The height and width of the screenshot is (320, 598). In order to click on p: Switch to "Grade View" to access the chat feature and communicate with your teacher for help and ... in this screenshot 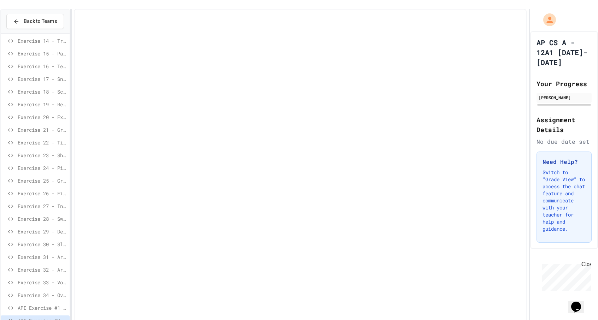, I will do `click(564, 201)`.